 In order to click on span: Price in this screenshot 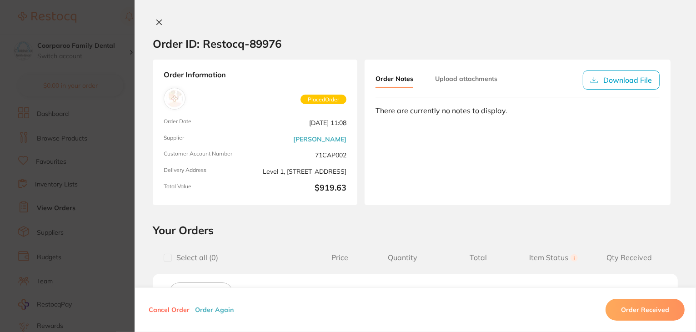, I will do `click(339, 257)`.